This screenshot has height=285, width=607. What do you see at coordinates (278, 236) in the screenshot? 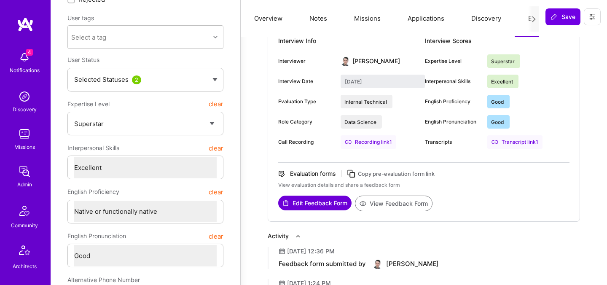
I see `div: Activity` at bounding box center [278, 236].